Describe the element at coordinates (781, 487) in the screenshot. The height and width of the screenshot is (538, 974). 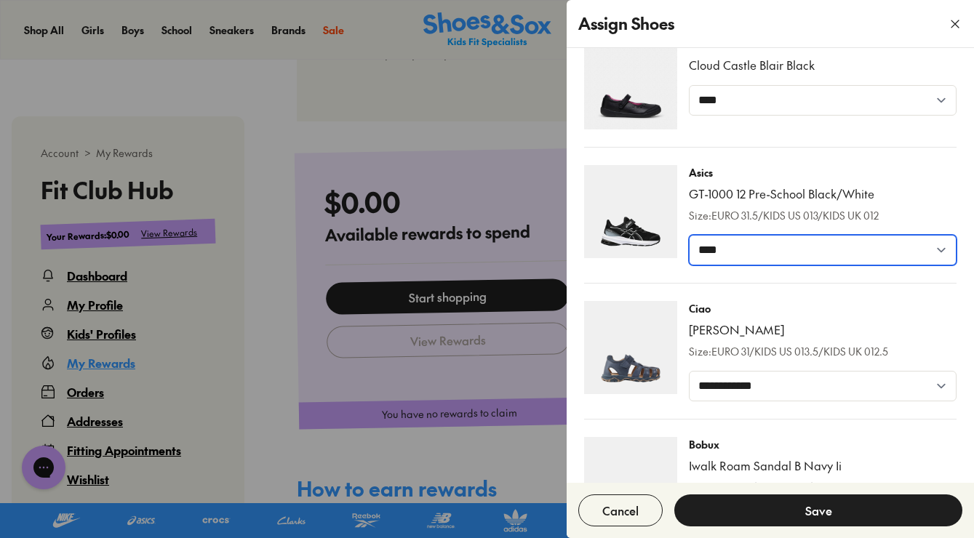
I see `p: Size: EURO 26/KIDS US 09/KIDS UK 08.5` at that location.